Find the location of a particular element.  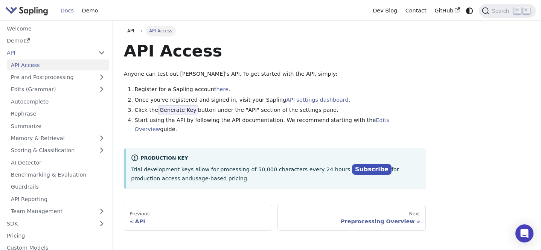

a: API Access is located at coordinates (58, 65).